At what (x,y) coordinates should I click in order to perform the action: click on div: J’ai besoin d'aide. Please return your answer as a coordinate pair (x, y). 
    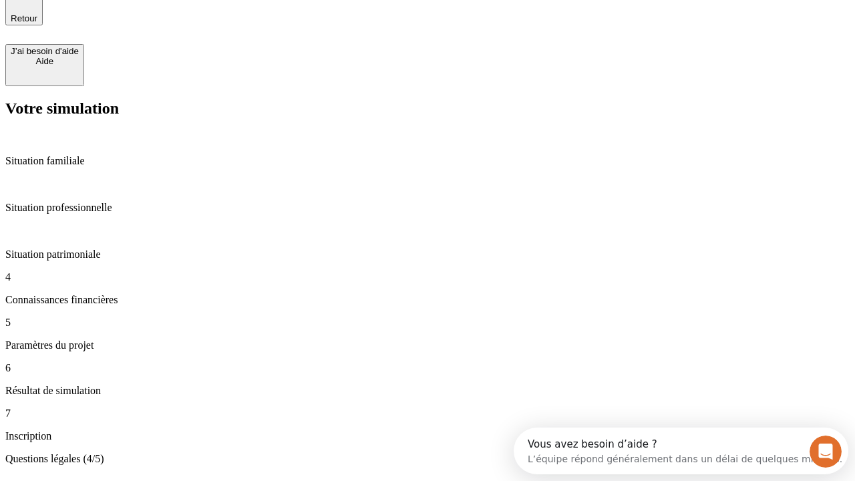
    Looking at the image, I should click on (45, 51).